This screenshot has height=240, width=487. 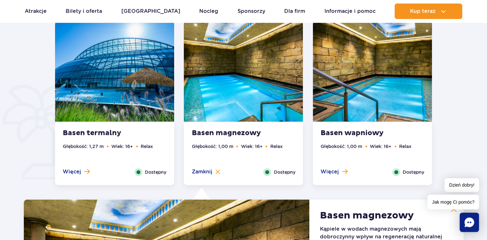 What do you see at coordinates (115, 71) in the screenshot?
I see `img: Thermal pool` at bounding box center [115, 71].